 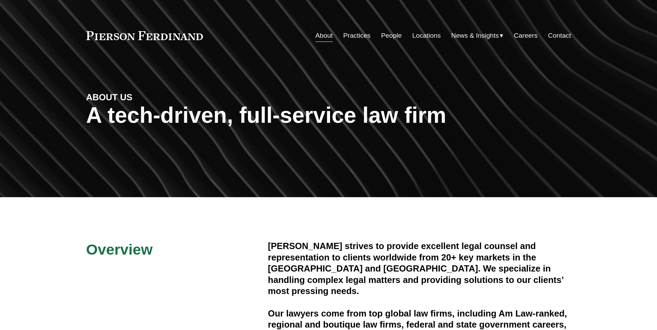 What do you see at coordinates (119, 250) in the screenshot?
I see `span: Overview` at bounding box center [119, 250].